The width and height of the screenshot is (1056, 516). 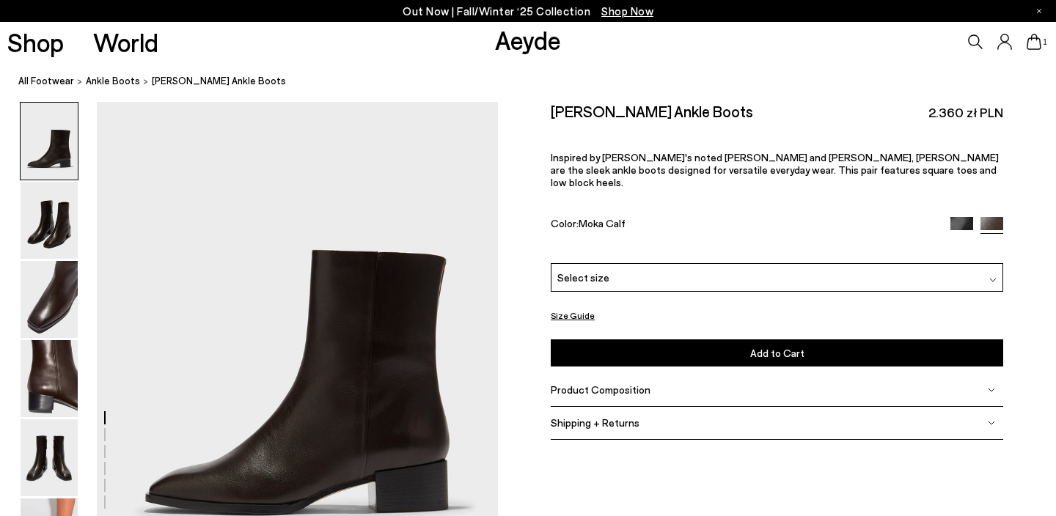 I want to click on a: 1, so click(x=1034, y=42).